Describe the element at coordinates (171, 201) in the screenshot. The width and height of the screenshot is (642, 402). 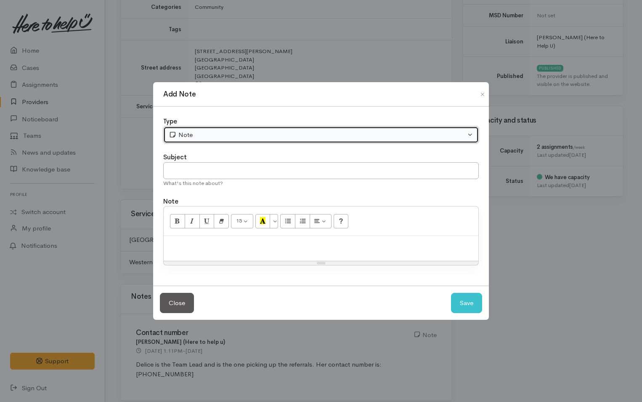
I see `label: Note` at that location.